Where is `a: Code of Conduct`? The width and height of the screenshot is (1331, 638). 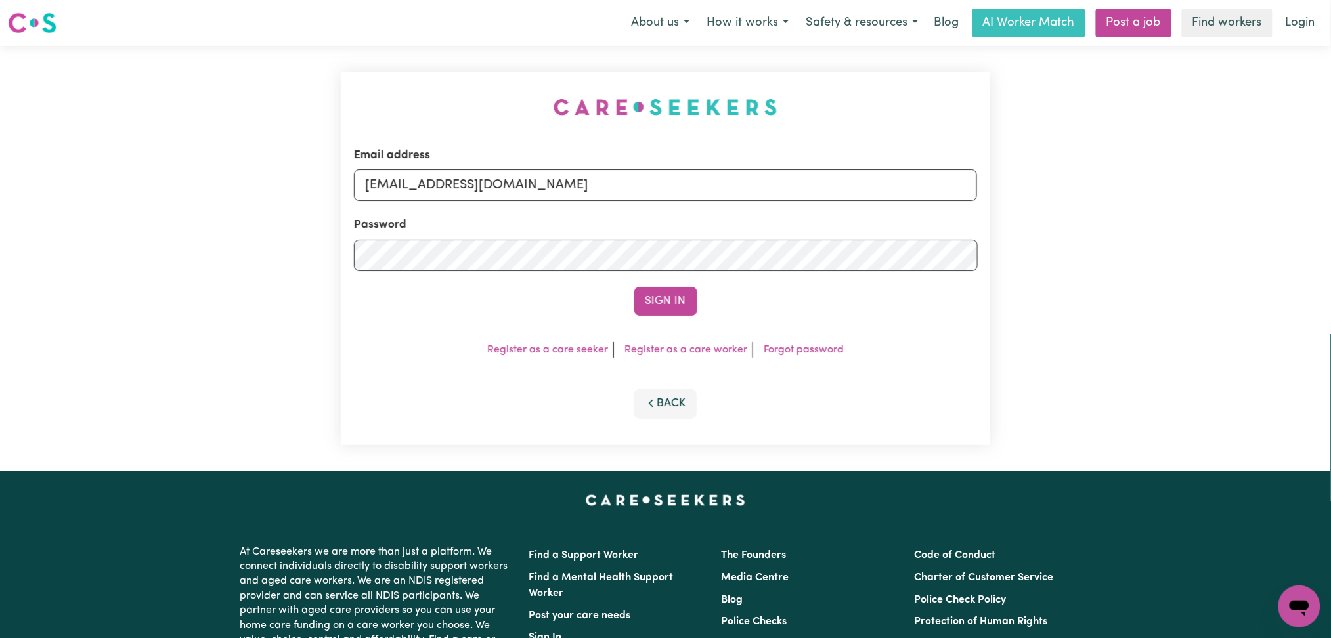 a: Code of Conduct is located at coordinates (955, 556).